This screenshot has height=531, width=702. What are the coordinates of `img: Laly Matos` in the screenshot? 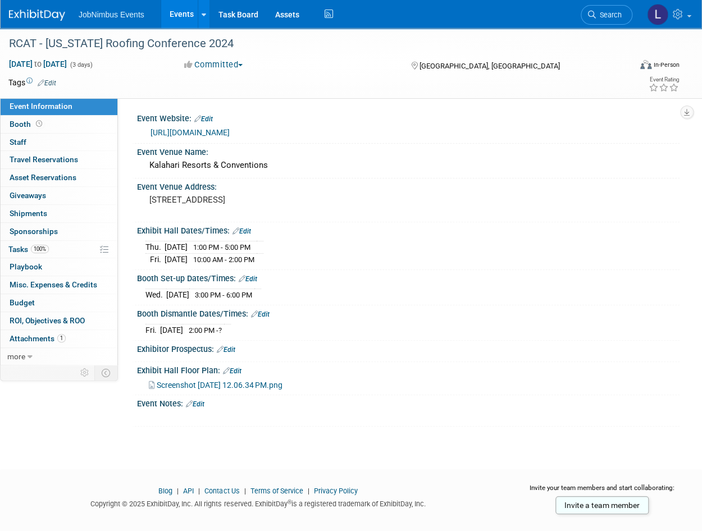 It's located at (657, 15).